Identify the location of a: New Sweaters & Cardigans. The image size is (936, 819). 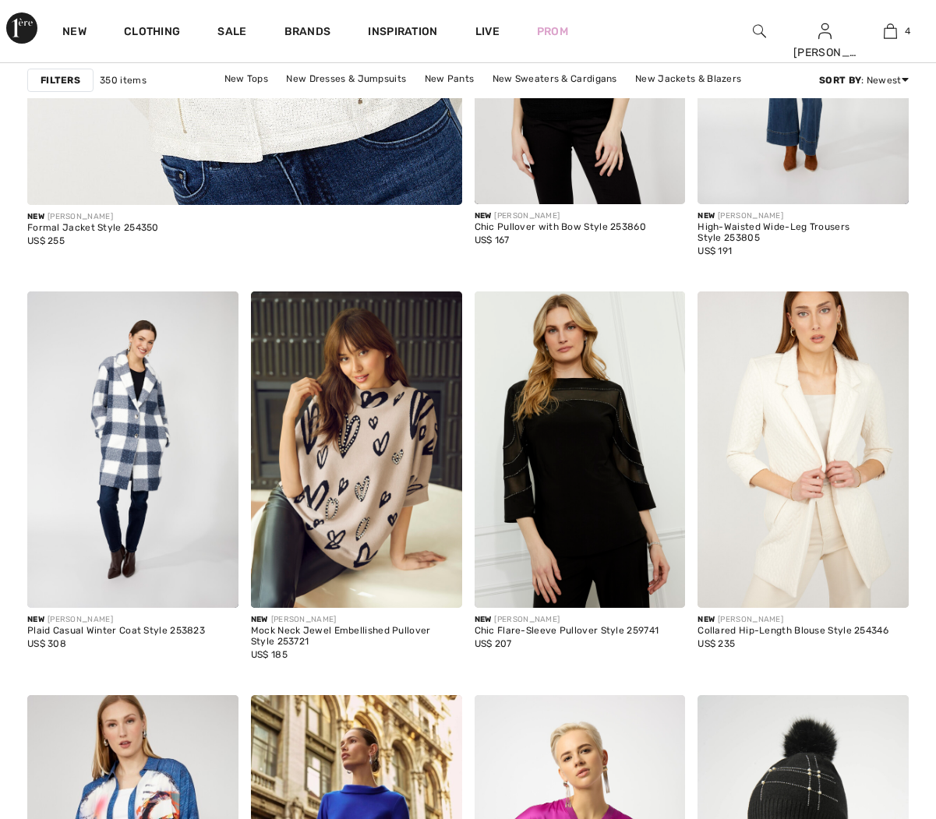
(555, 79).